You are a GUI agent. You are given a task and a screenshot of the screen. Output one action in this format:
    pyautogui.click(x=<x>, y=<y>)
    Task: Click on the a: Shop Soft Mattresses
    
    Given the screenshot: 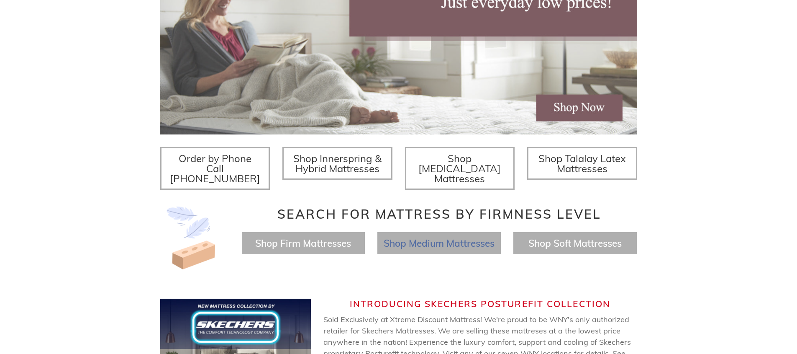 What is the action you would take?
    pyautogui.click(x=575, y=243)
    